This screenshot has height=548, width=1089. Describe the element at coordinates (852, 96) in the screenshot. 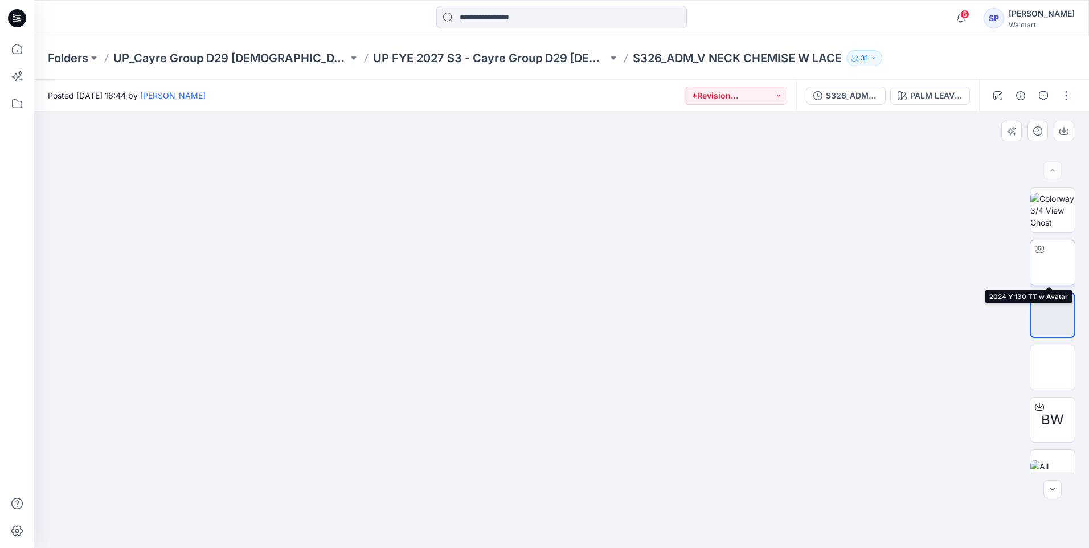

I see `div: S326_ADM_V NECK CHEMISE W LACE_COLORWAYS` at that location.